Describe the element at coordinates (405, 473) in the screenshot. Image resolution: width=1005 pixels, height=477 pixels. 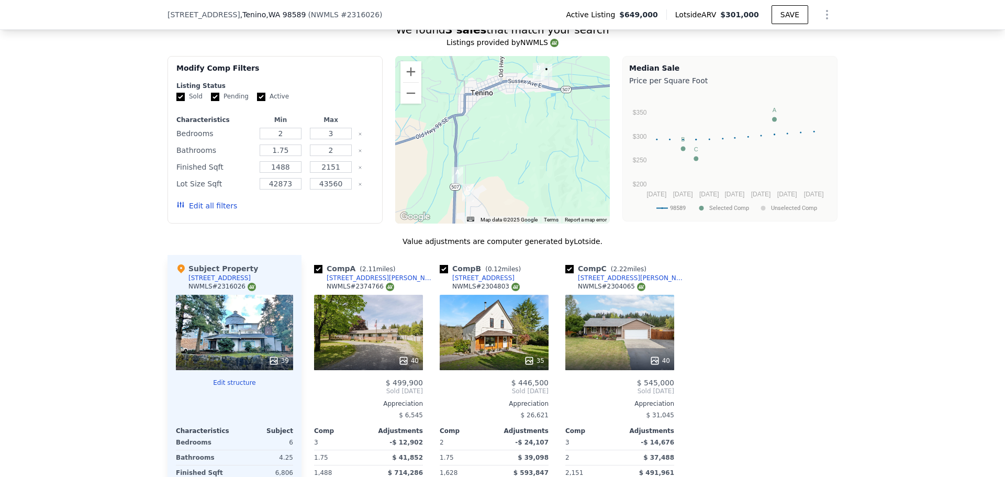
I see `span: $ 714,286` at that location.